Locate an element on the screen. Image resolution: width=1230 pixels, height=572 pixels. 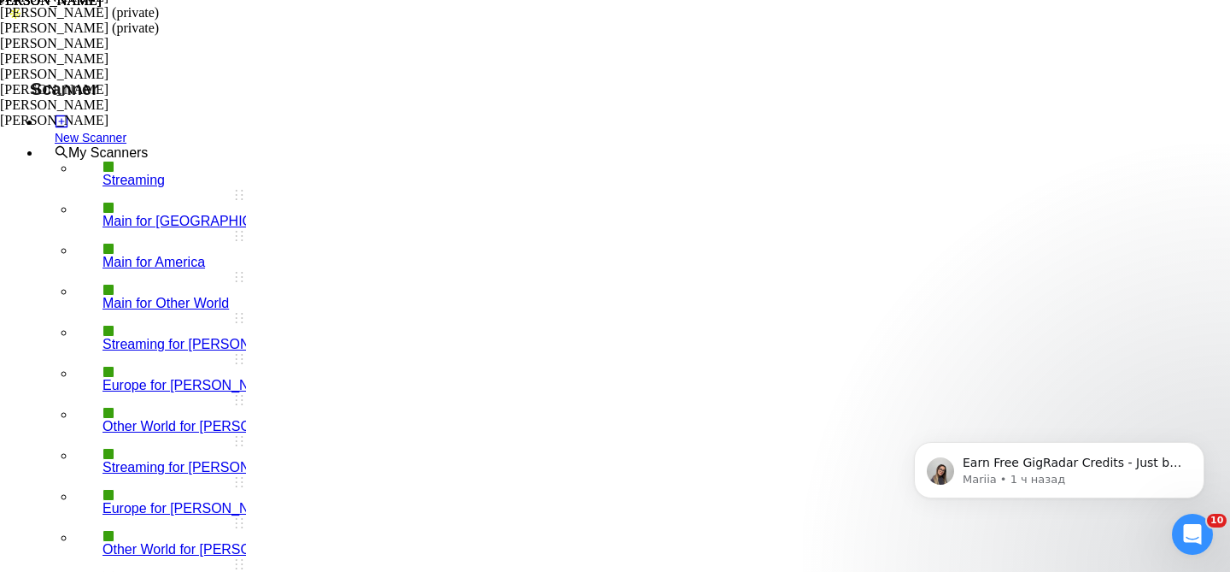
li: Other World for Ann is located at coordinates (161, 550).